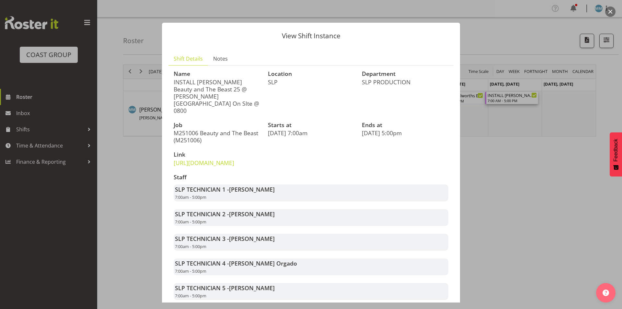 The image size is (622, 309). Describe the element at coordinates (405, 82) in the screenshot. I see `p: SLP PRODUCTION` at that location.